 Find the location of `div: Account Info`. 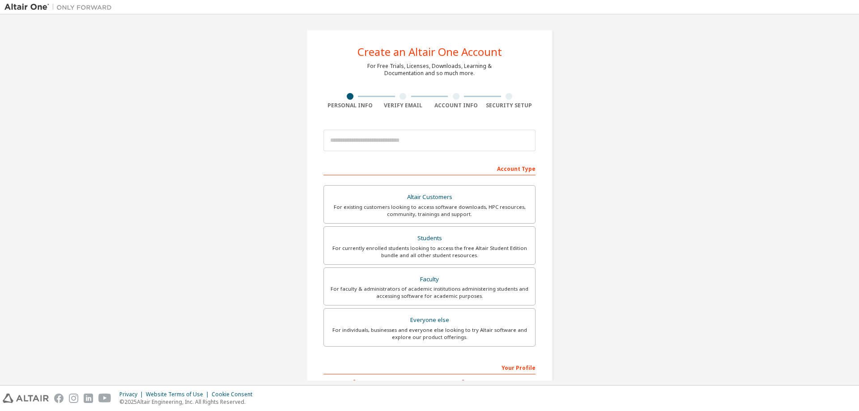

div: Account Info is located at coordinates (456, 106).